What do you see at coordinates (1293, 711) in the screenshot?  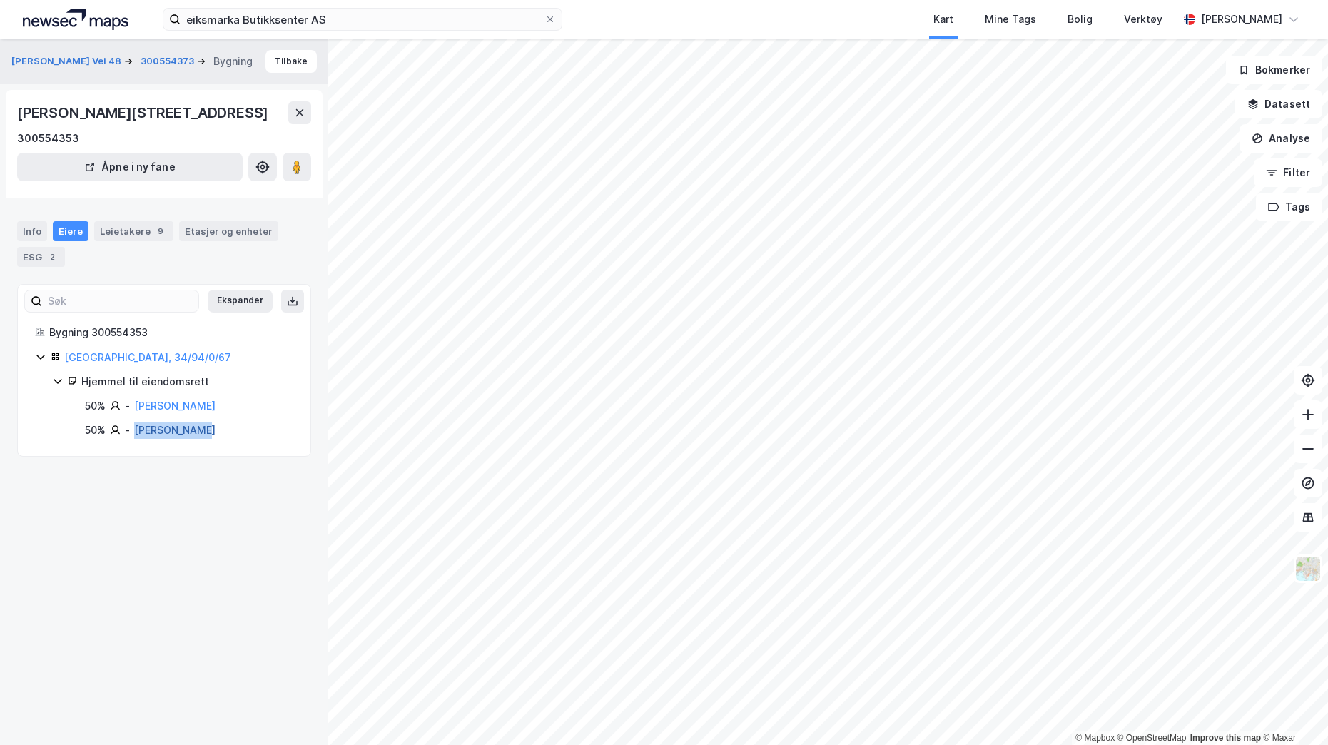 I see `div: Chat Widget` at bounding box center [1293, 711].